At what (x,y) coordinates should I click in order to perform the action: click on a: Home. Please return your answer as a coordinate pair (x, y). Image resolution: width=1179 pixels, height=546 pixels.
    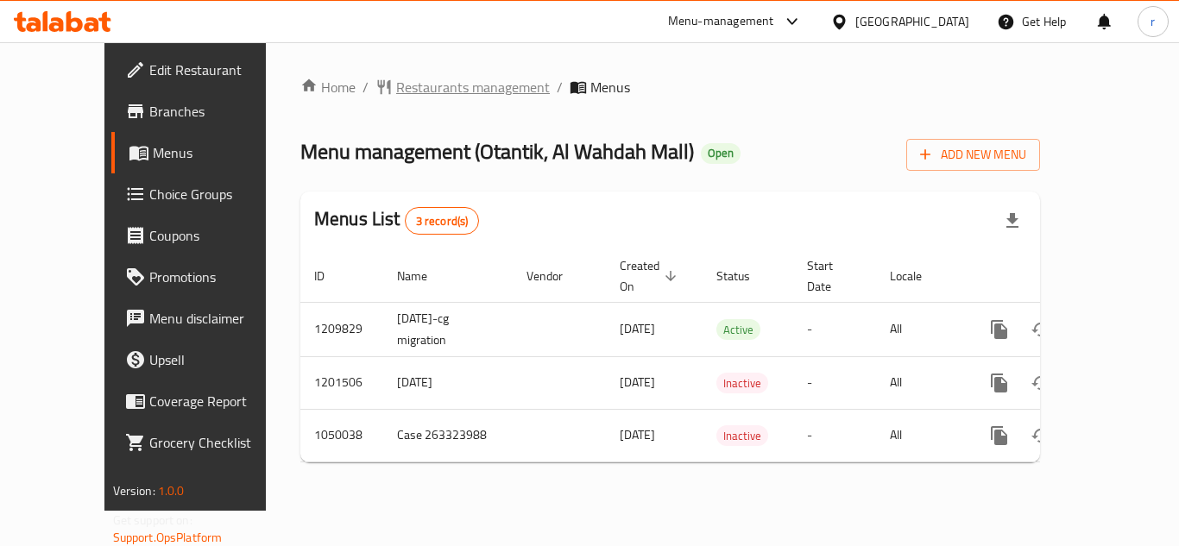
    Looking at the image, I should click on (328, 87).